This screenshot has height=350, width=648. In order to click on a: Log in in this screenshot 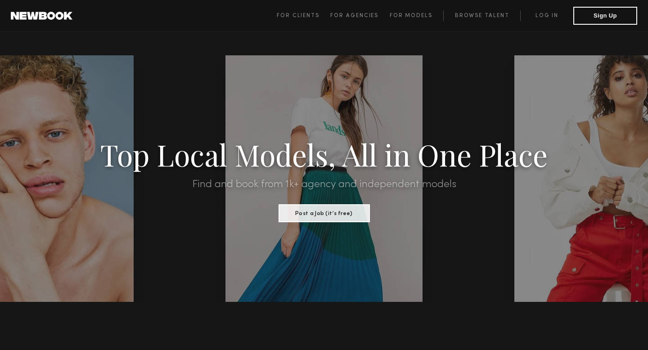, I will do `click(547, 16)`.